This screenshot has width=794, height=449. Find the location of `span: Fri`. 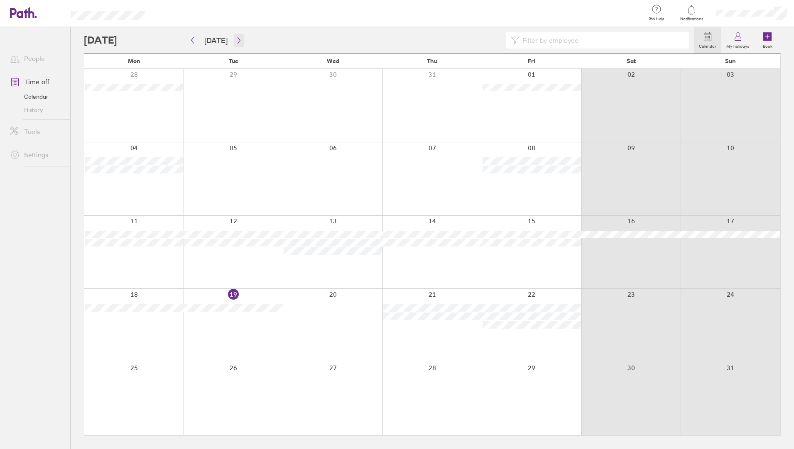

span: Fri is located at coordinates (531, 61).